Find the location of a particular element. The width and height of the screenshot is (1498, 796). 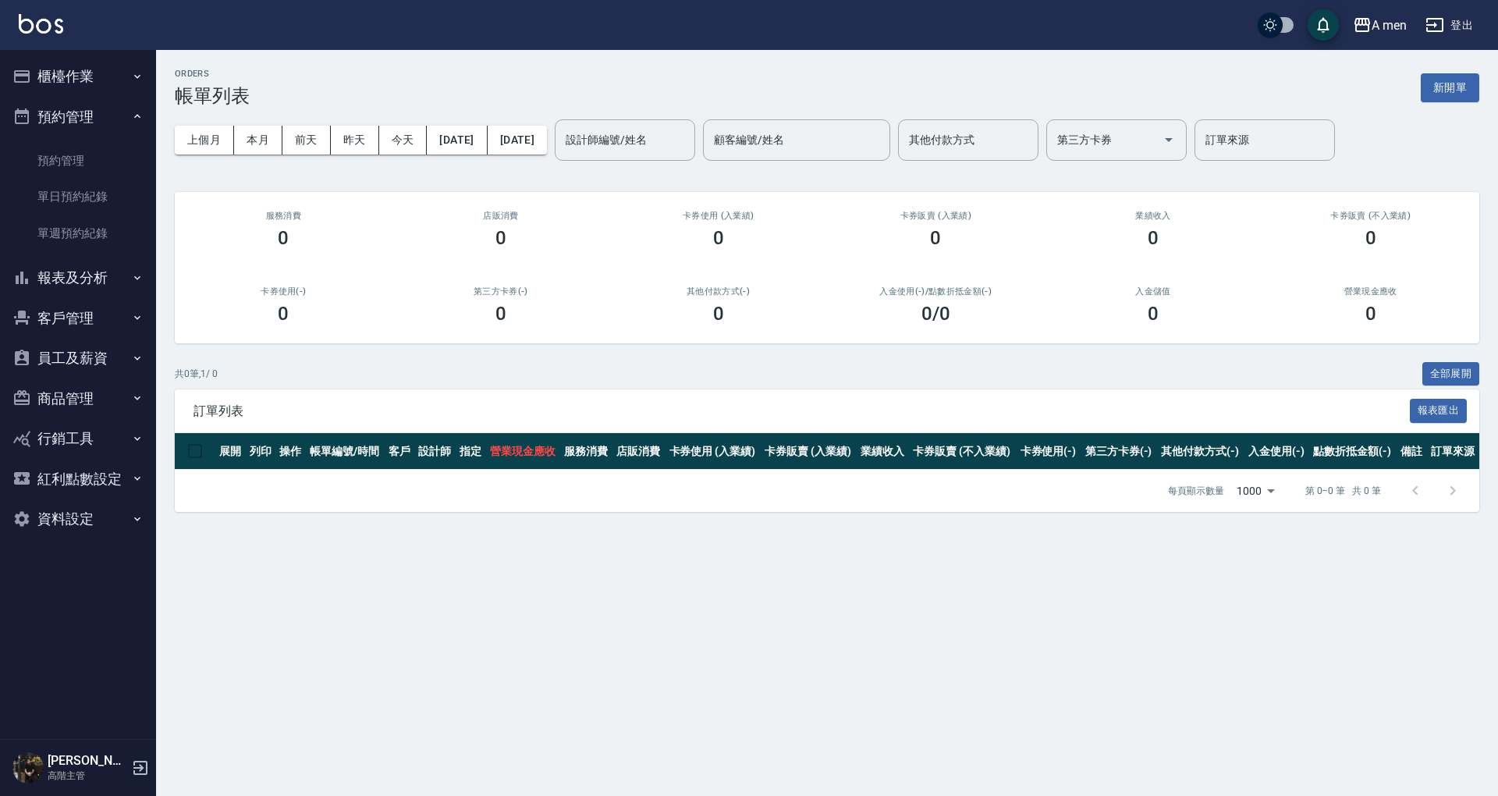

button: 商品管理 is located at coordinates (78, 399).